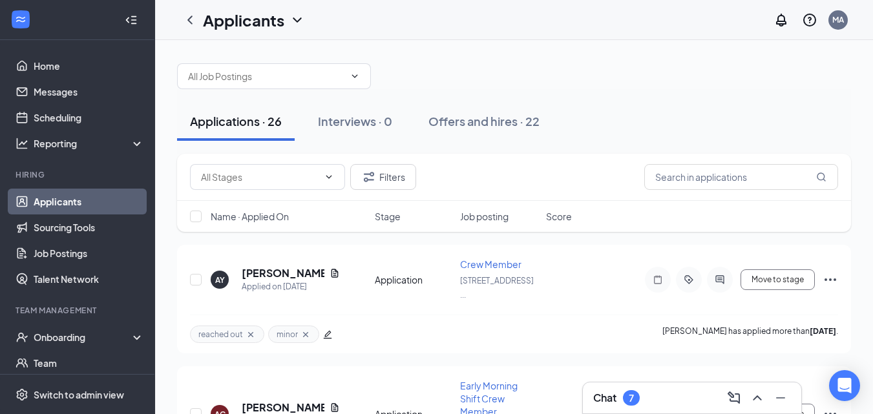 The height and width of the screenshot is (414, 873). Describe the element at coordinates (830, 280) in the screenshot. I see `svg: Ellipses` at that location.